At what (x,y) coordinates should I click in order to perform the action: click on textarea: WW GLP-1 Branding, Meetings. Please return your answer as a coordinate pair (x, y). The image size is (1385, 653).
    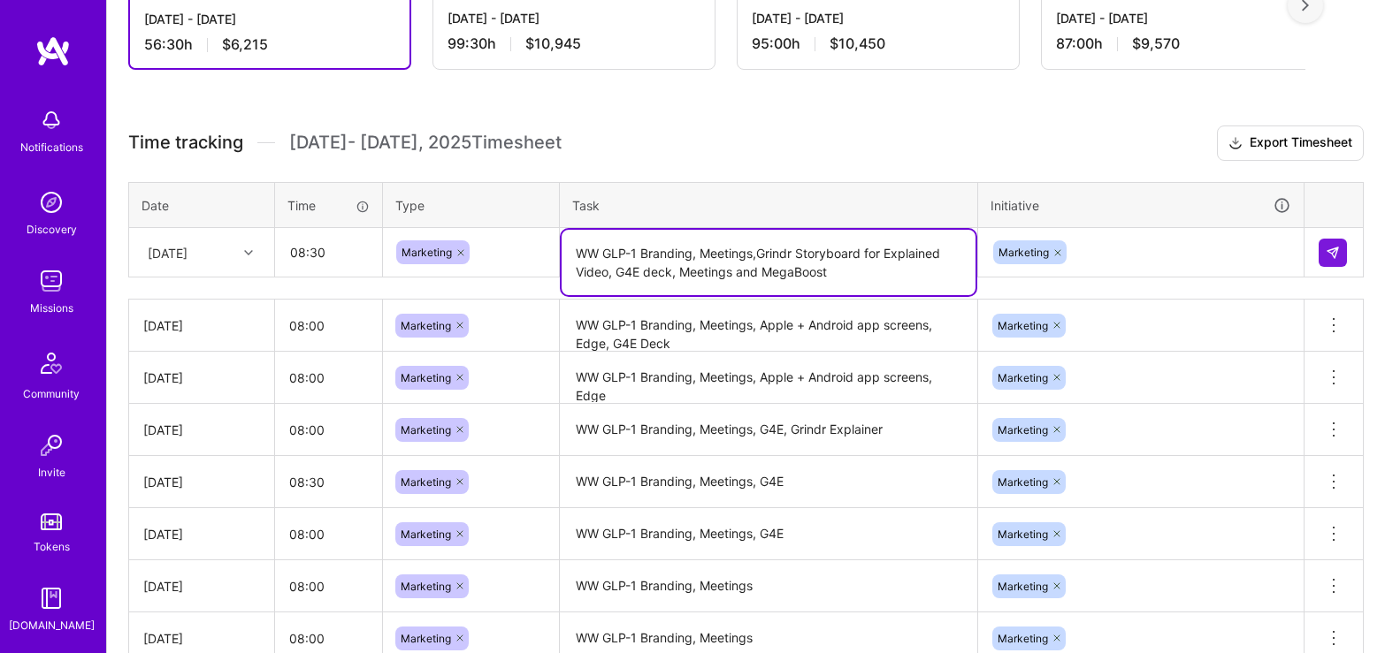
    Looking at the image, I should click on (768, 586).